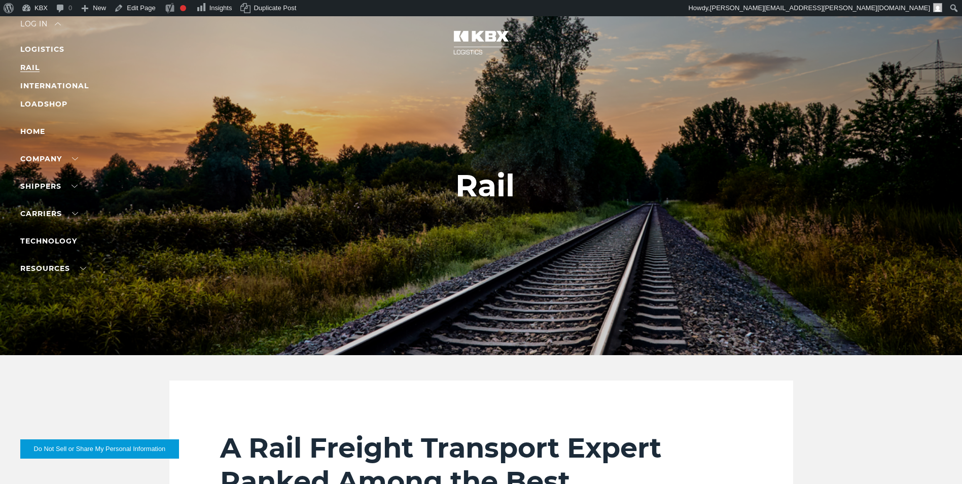 The height and width of the screenshot is (484, 962). Describe the element at coordinates (41, 27) in the screenshot. I see `div: Log in` at that location.